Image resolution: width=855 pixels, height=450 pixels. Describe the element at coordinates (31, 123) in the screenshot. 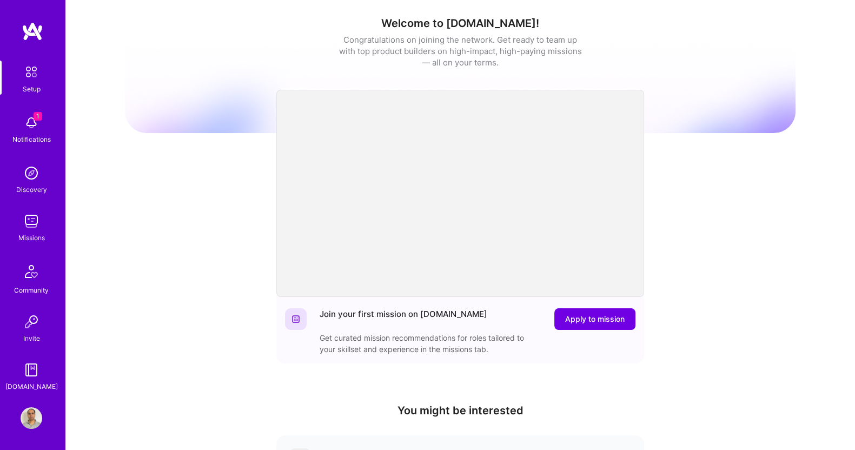

I see `img: bell` at that location.